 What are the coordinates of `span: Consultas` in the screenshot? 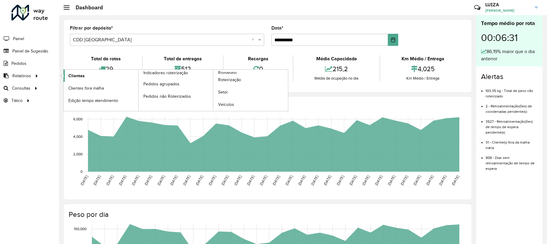 It's located at (21, 88).